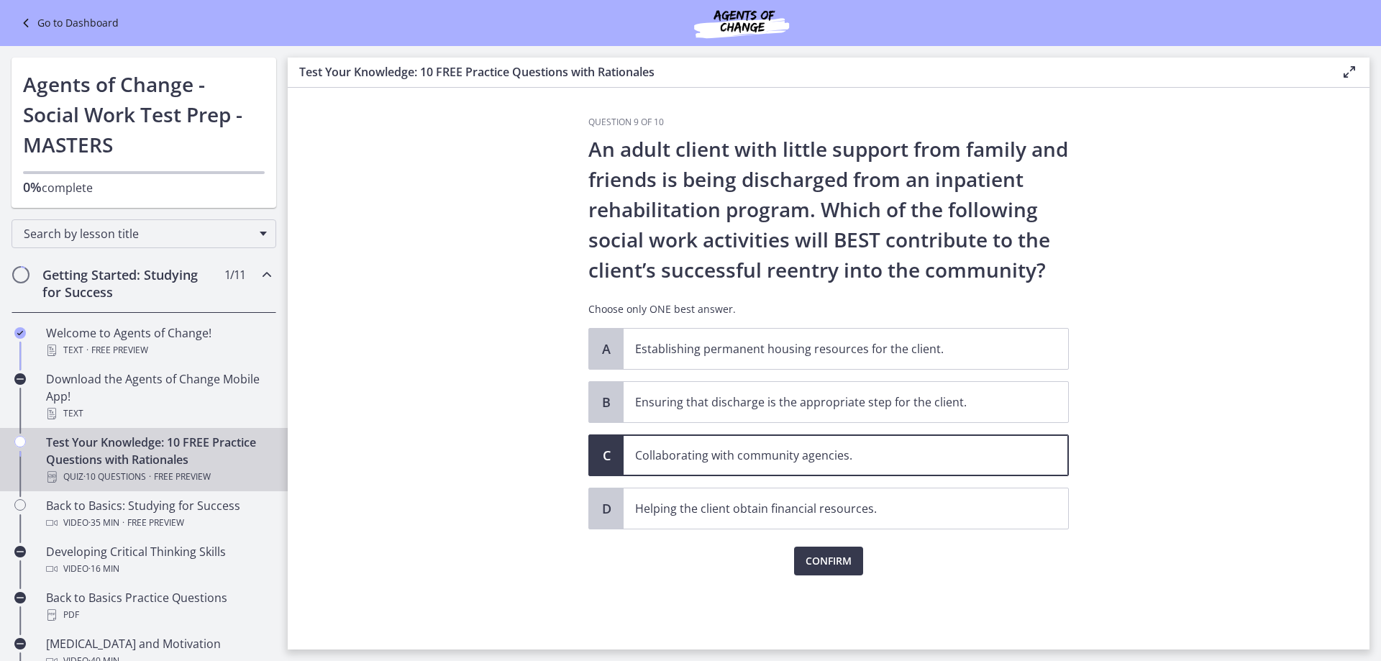 The image size is (1381, 661). I want to click on h3: Test Your Knowledge: 10 FREE Practice Questions with Rationales, so click(808, 72).